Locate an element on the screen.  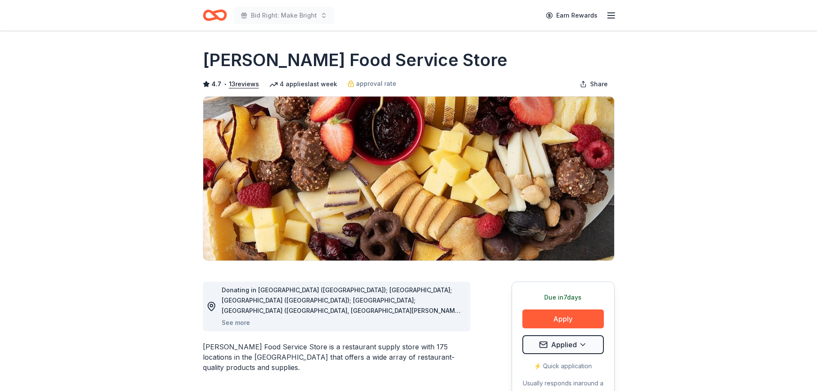
span: approval rate is located at coordinates (376, 84).